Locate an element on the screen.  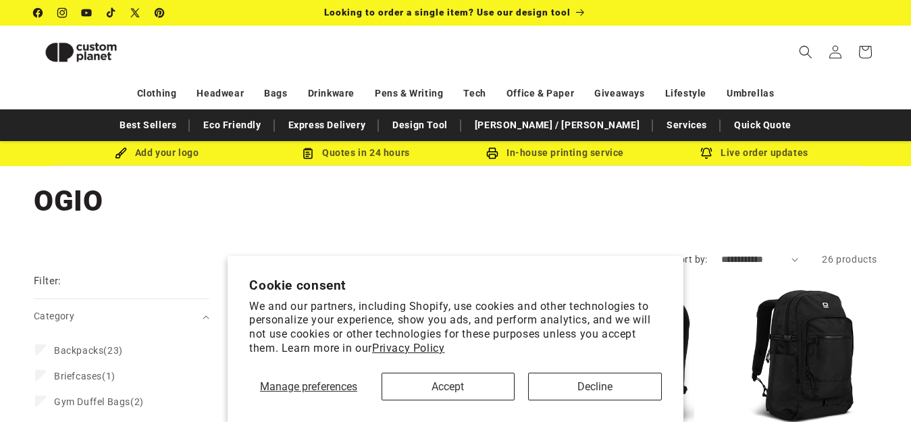
button: Decline is located at coordinates (595, 386).